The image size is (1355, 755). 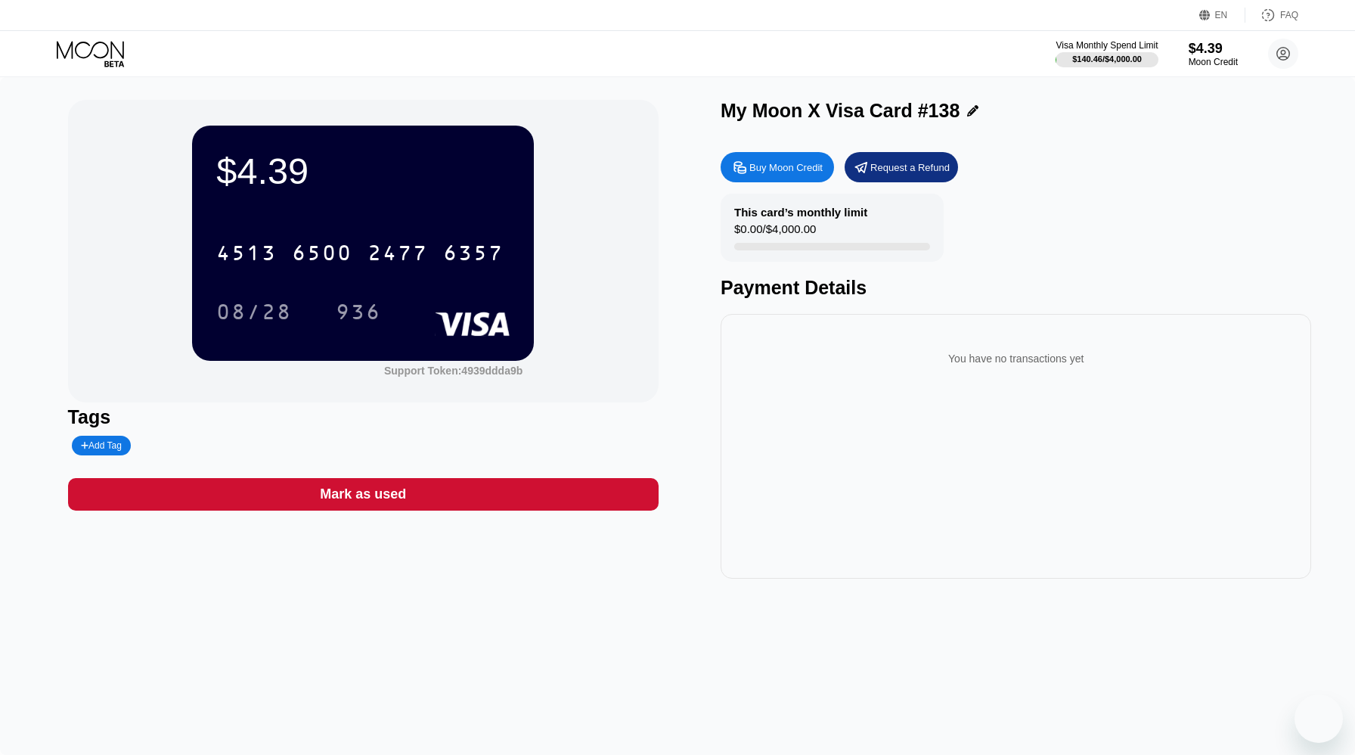 What do you see at coordinates (398, 255) in the screenshot?
I see `div: 2477` at bounding box center [398, 255].